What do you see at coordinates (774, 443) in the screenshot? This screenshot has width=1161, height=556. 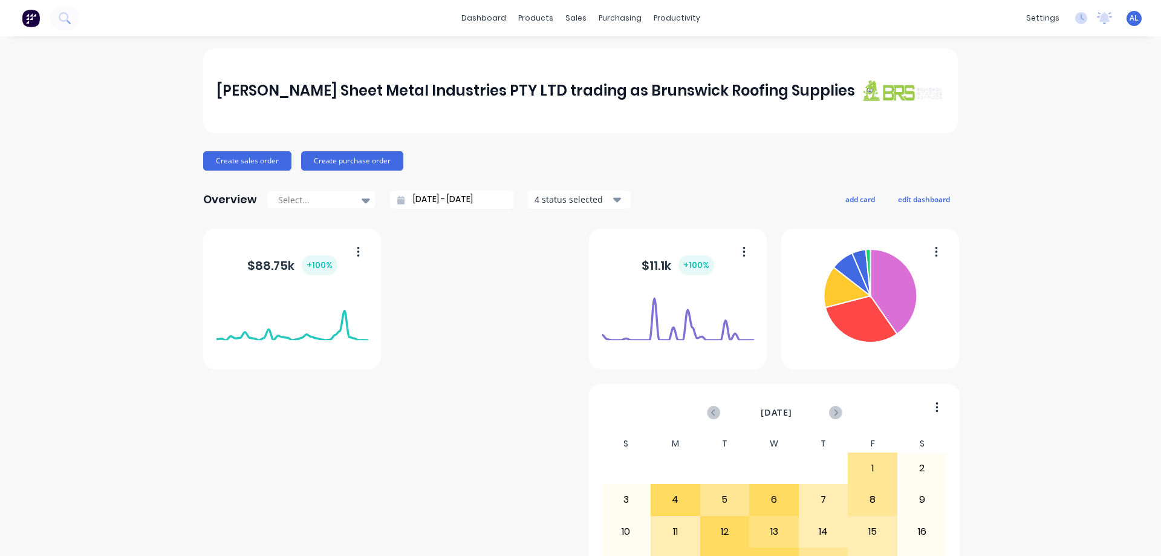 I see `div: W` at bounding box center [774, 443].